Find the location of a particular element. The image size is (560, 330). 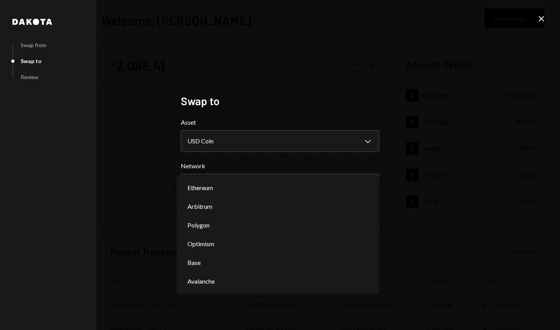

div: Swap to is located at coordinates (31, 61).